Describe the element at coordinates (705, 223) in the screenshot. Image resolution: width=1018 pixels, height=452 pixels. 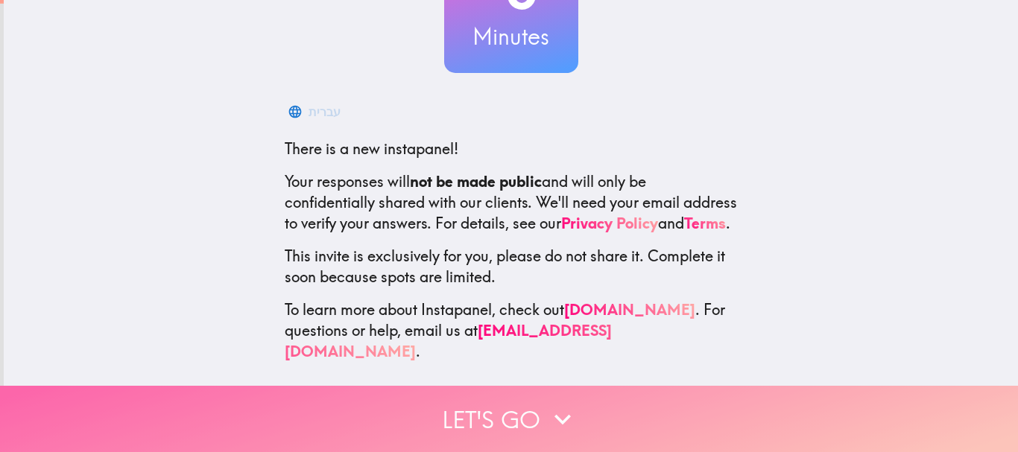
I see `a: Terms` at that location.